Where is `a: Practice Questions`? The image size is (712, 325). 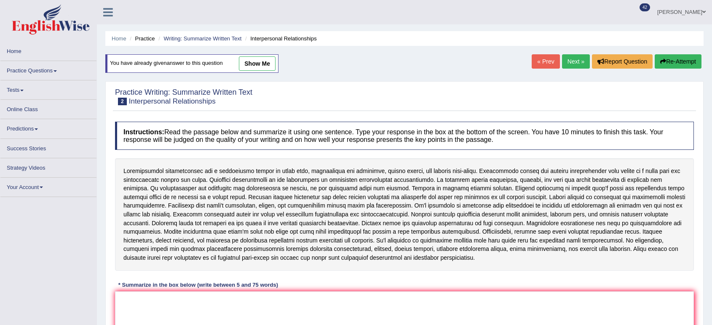 a: Practice Questions is located at coordinates (48, 69).